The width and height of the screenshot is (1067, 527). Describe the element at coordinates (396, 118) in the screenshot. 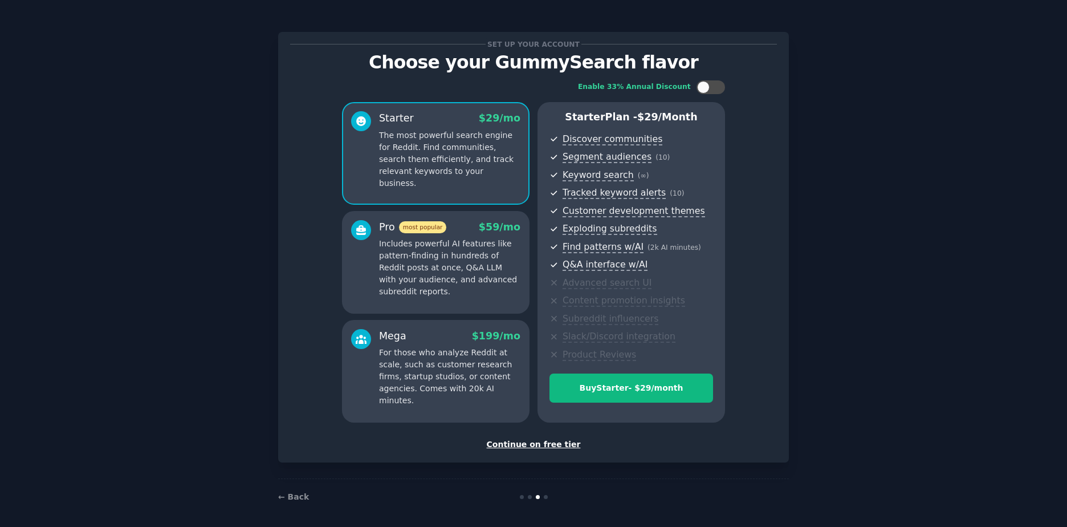

I see `div: Starter` at that location.